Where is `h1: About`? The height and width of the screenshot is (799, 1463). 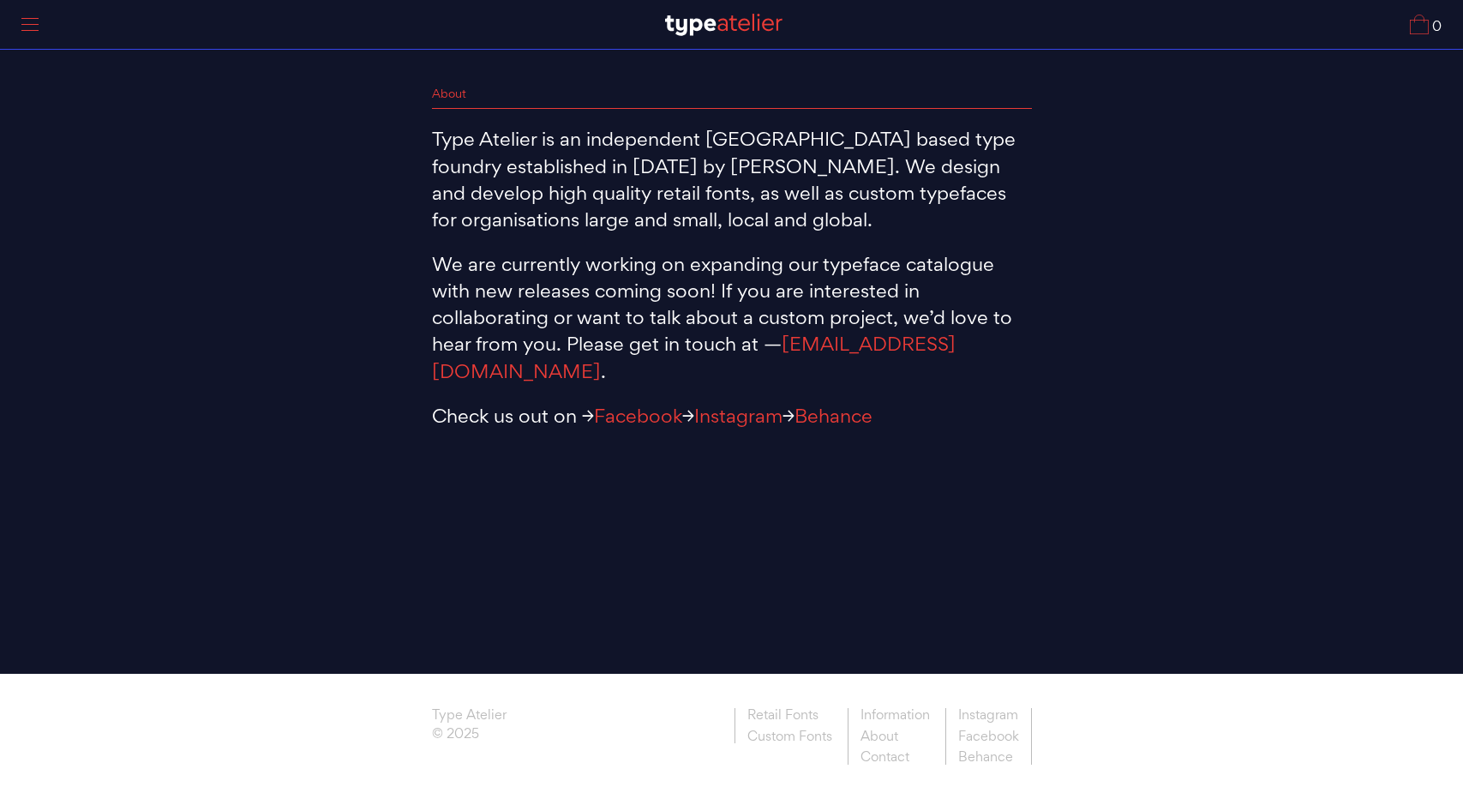 h1: About is located at coordinates (732, 97).